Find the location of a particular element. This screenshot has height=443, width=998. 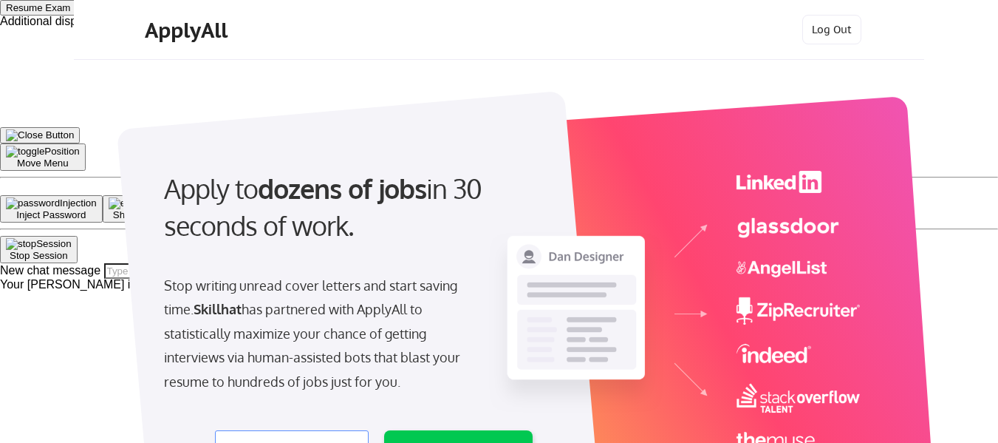

button: Log Out is located at coordinates (832, 30).